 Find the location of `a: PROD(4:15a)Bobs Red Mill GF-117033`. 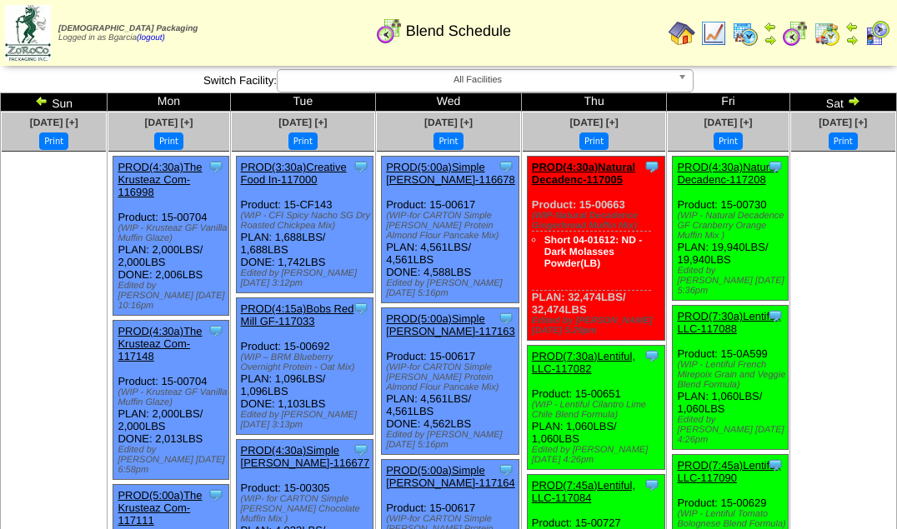

a: PROD(4:15a)Bobs Red Mill GF-117033 is located at coordinates (298, 315).